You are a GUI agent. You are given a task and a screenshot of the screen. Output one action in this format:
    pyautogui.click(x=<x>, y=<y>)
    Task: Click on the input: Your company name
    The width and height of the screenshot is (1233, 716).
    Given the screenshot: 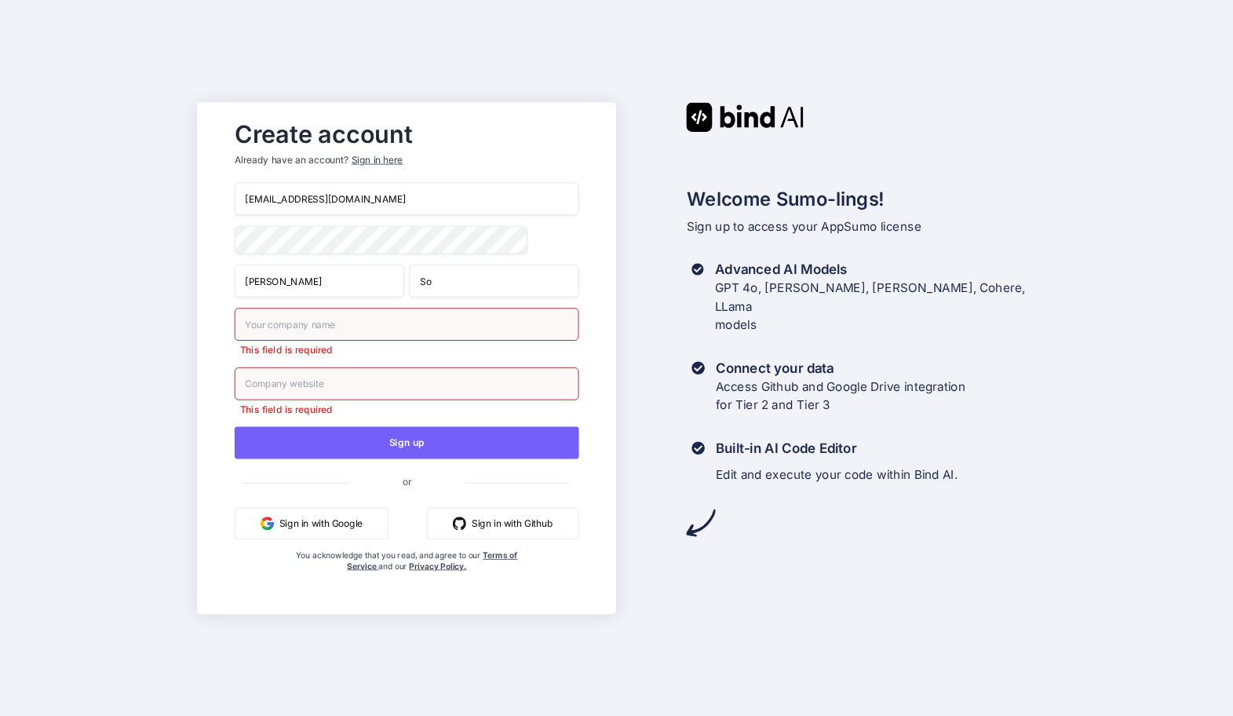 What is the action you would take?
    pyautogui.click(x=407, y=324)
    